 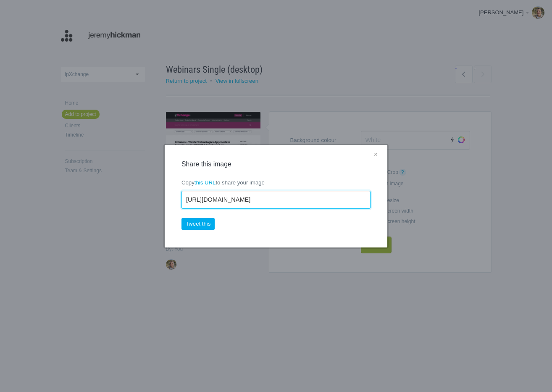 I want to click on input: Copythis URLto share your image, so click(x=276, y=200).